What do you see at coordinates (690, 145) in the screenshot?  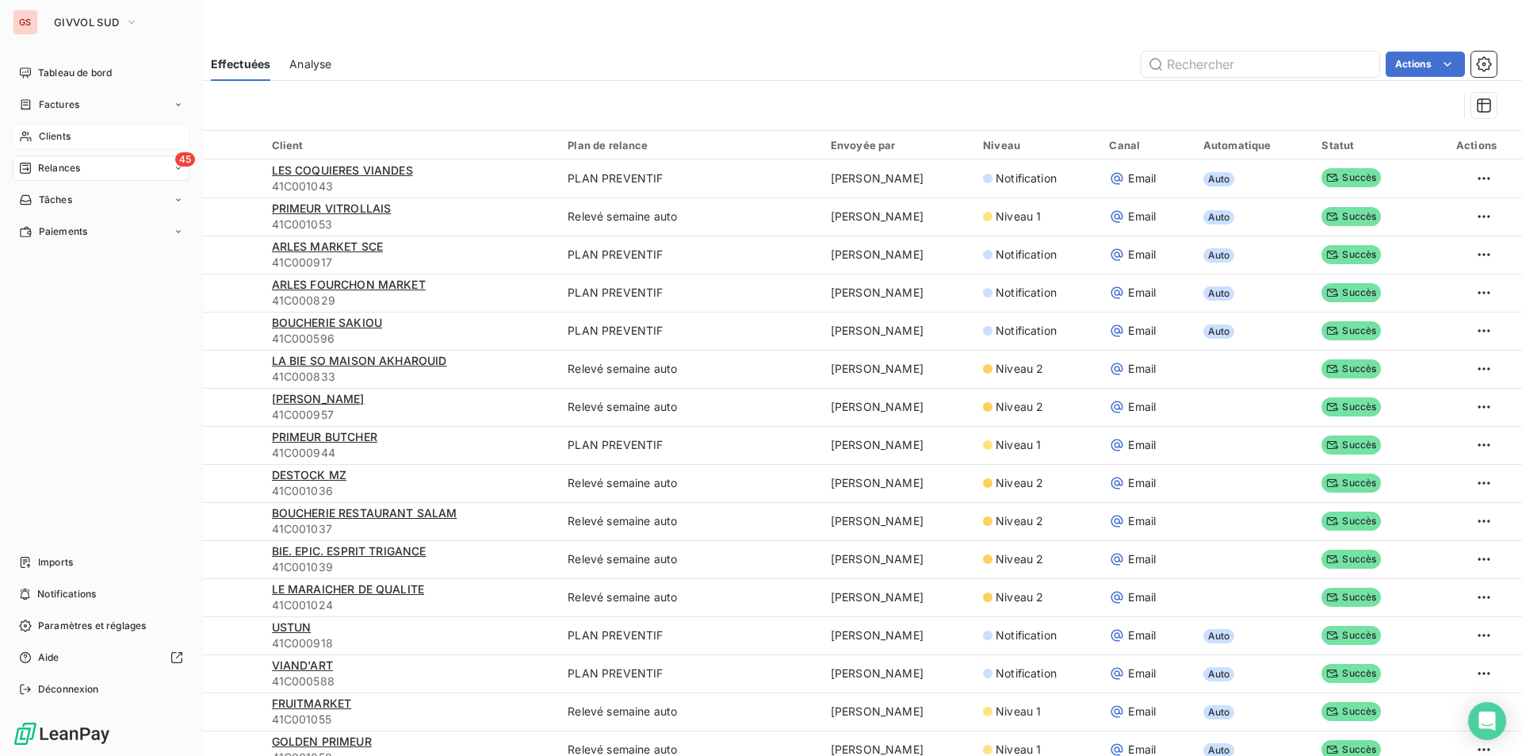 I see `div: Plan de relance` at bounding box center [690, 145].